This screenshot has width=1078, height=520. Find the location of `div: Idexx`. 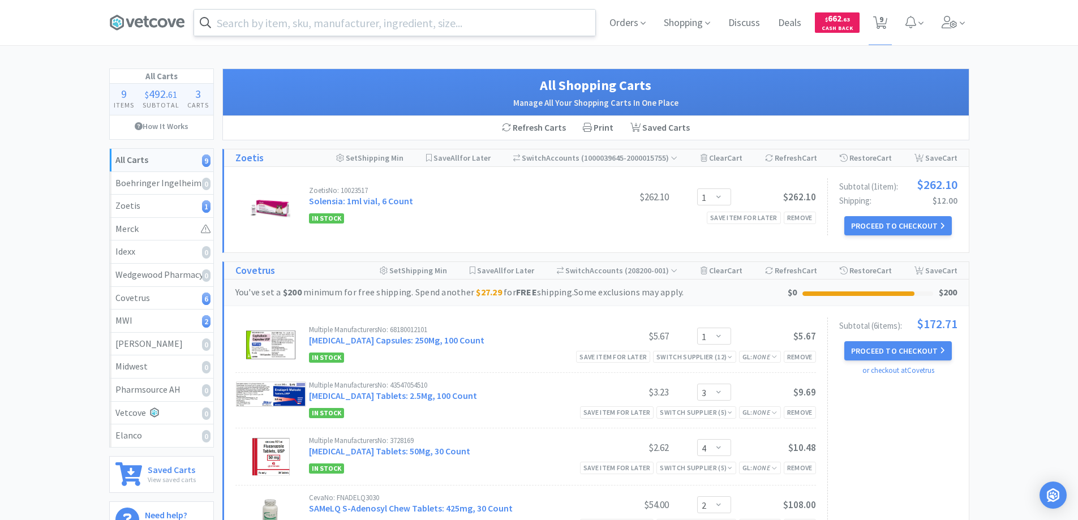

div: Idexx is located at coordinates (161, 252).